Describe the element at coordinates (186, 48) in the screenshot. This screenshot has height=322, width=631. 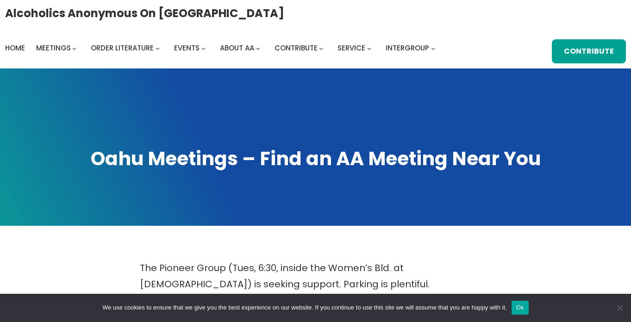
I see `a: Events` at that location.